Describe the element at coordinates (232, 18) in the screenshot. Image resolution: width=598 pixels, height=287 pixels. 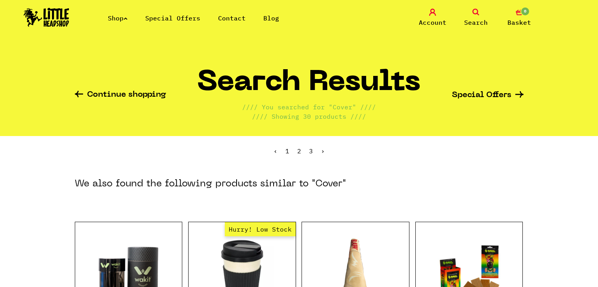
I see `a: Contact` at that location.